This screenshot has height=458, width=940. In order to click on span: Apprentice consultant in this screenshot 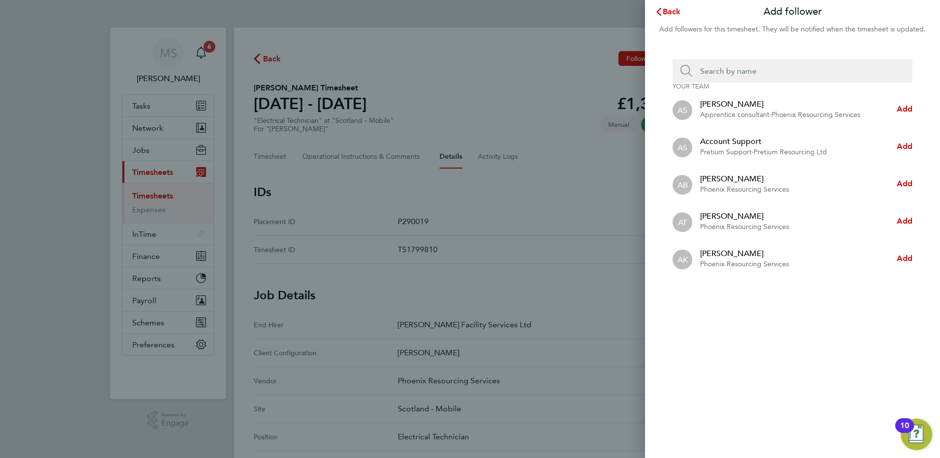, I will do `click(734, 115)`.